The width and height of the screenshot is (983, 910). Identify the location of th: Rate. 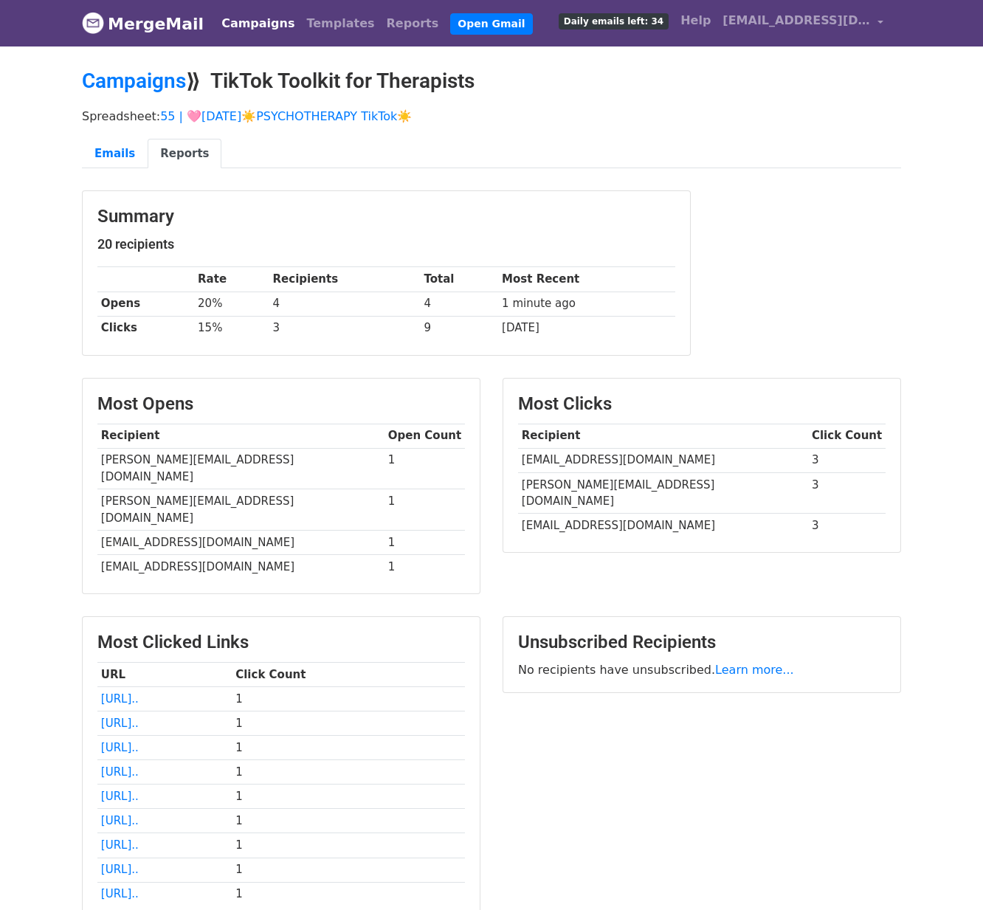
(232, 279).